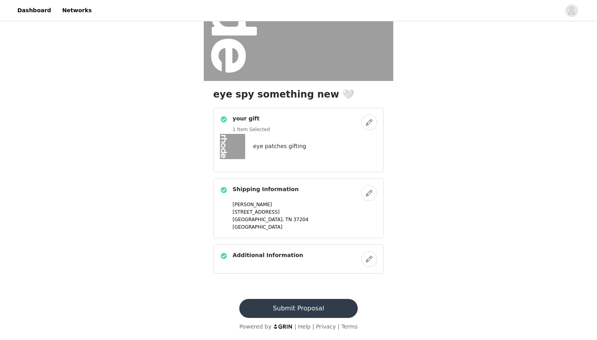 The width and height of the screenshot is (597, 340). What do you see at coordinates (289, 220) in the screenshot?
I see `span: TN` at bounding box center [289, 220].